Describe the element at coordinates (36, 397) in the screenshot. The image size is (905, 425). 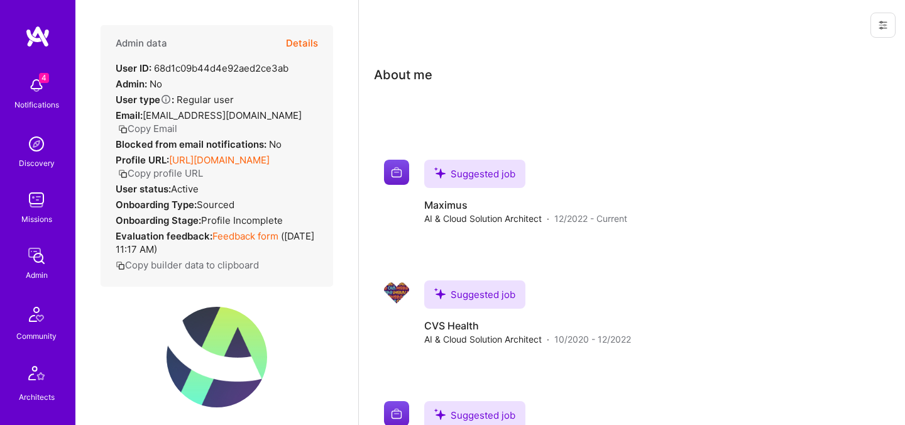
I see `div: Architects` at that location.